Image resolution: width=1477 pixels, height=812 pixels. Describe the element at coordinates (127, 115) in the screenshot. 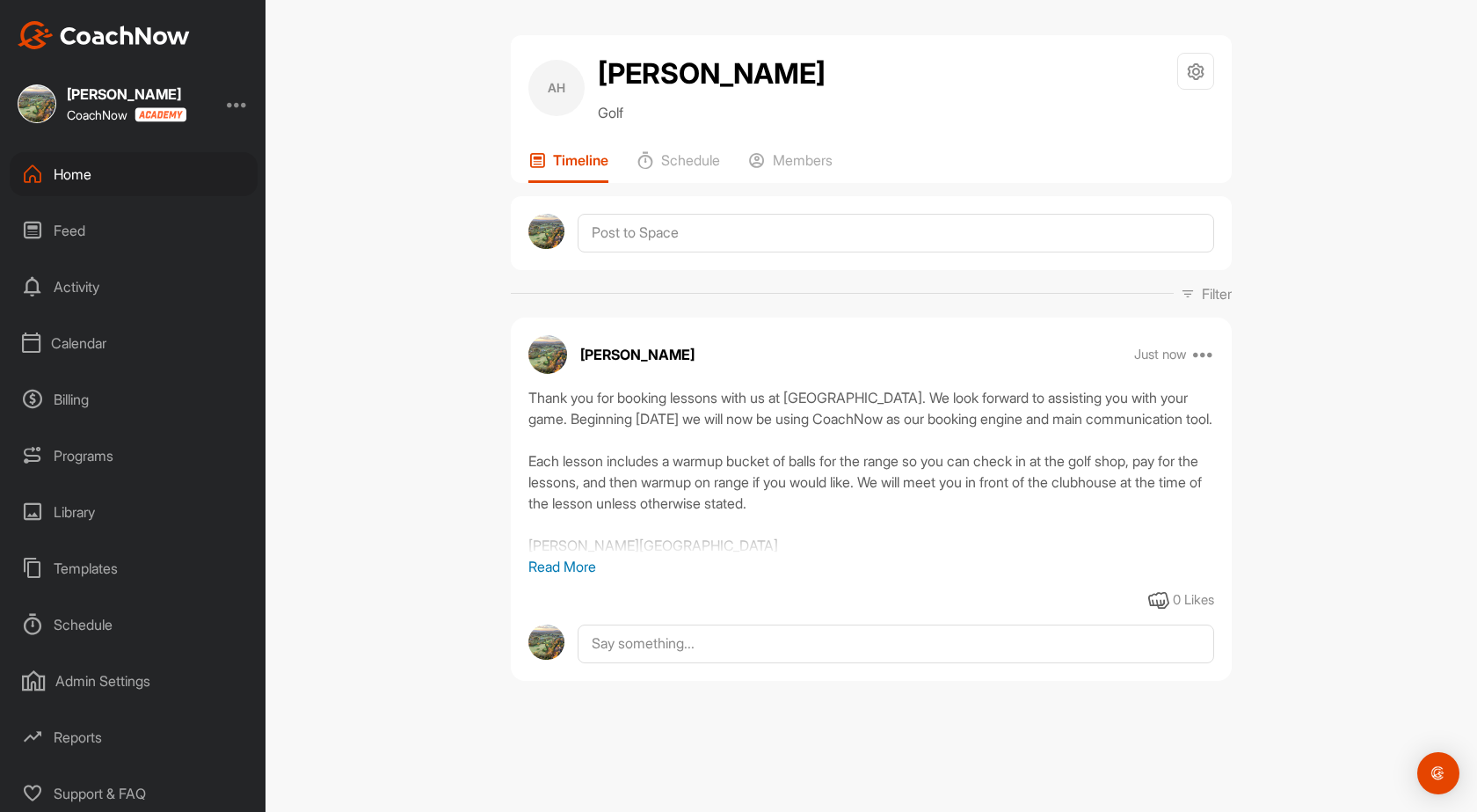

I see `div: CoachNow` at that location.